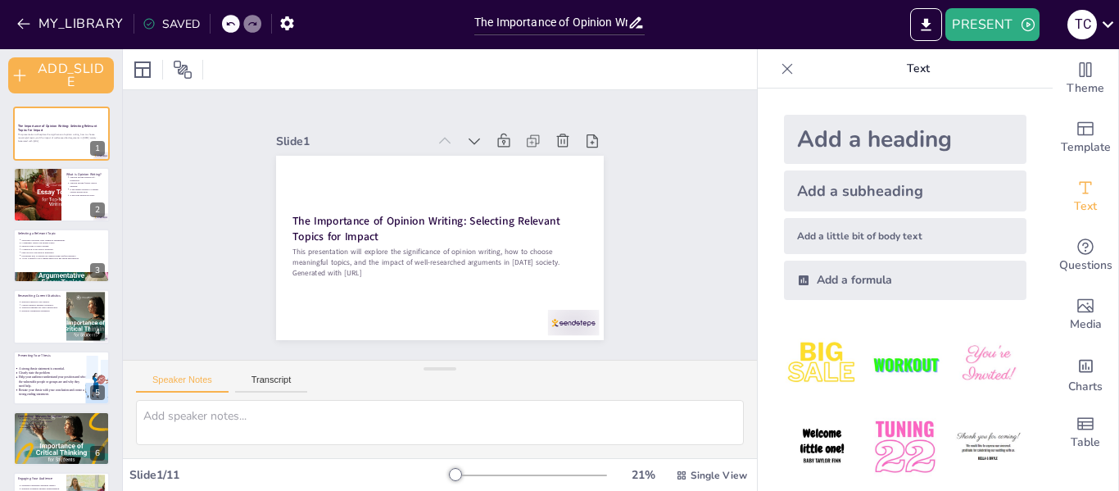 The height and width of the screenshot is (491, 1119). I want to click on div: Layout, so click(143, 70).